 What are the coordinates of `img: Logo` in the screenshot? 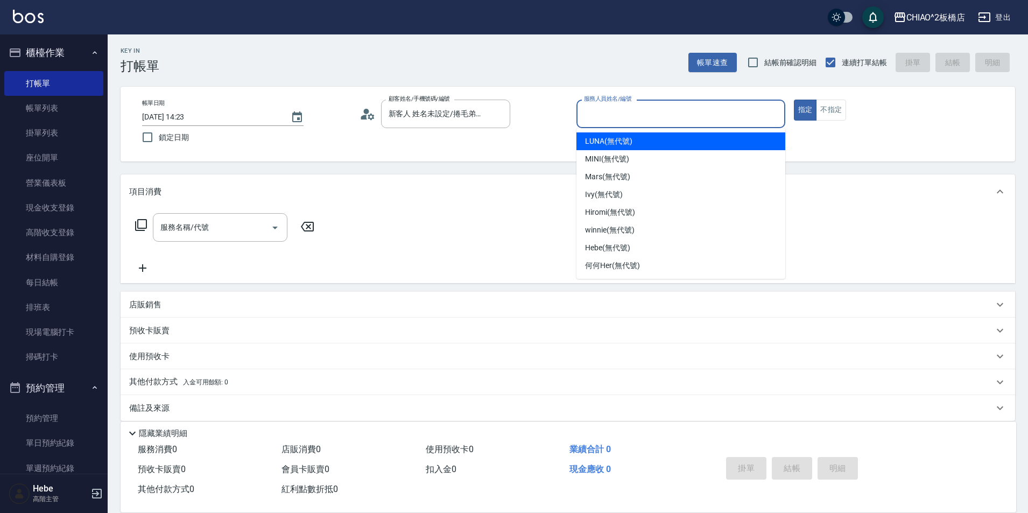 It's located at (28, 16).